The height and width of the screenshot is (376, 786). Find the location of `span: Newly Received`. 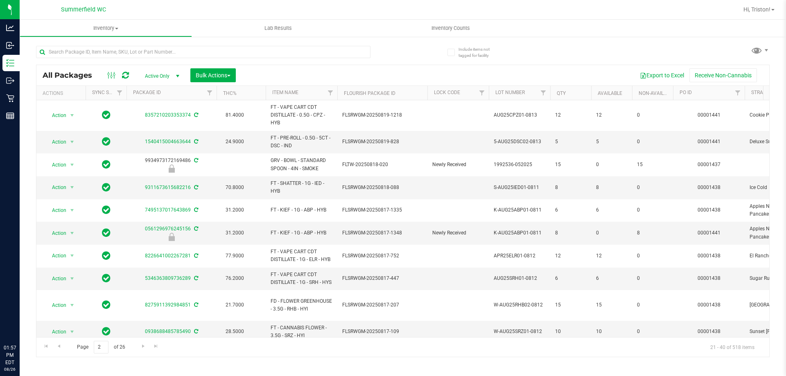

span: Newly Received is located at coordinates (458, 233).